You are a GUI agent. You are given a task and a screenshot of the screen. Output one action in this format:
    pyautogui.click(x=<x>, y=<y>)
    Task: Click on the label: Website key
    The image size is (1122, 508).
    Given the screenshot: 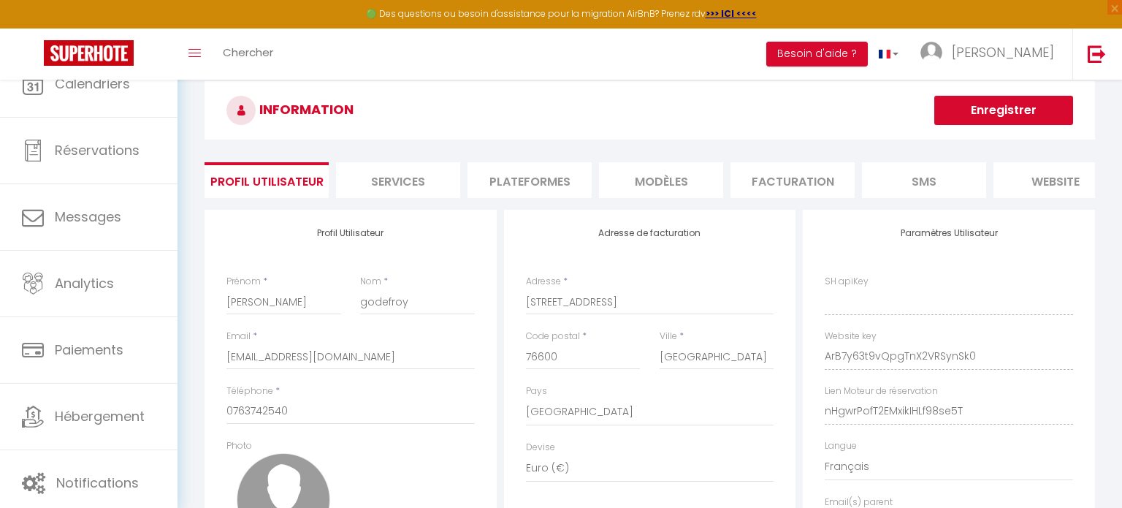 What is the action you would take?
    pyautogui.click(x=850, y=336)
    